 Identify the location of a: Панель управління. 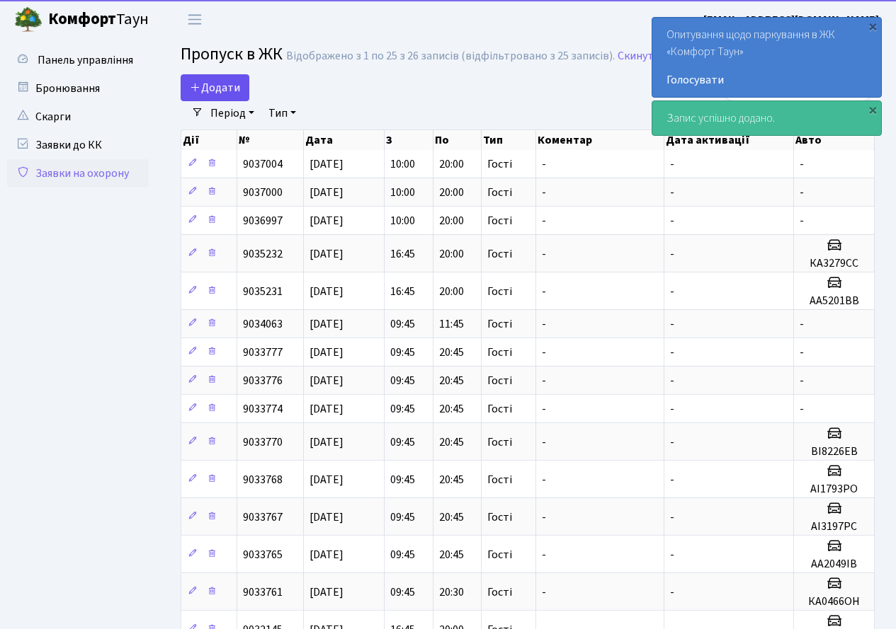
(78, 60).